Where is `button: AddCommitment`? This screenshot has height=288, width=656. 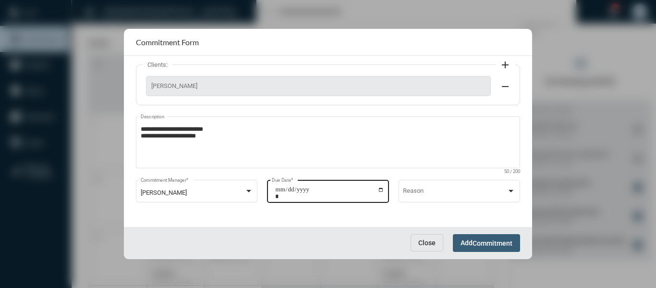 button: AddCommitment is located at coordinates (487, 243).